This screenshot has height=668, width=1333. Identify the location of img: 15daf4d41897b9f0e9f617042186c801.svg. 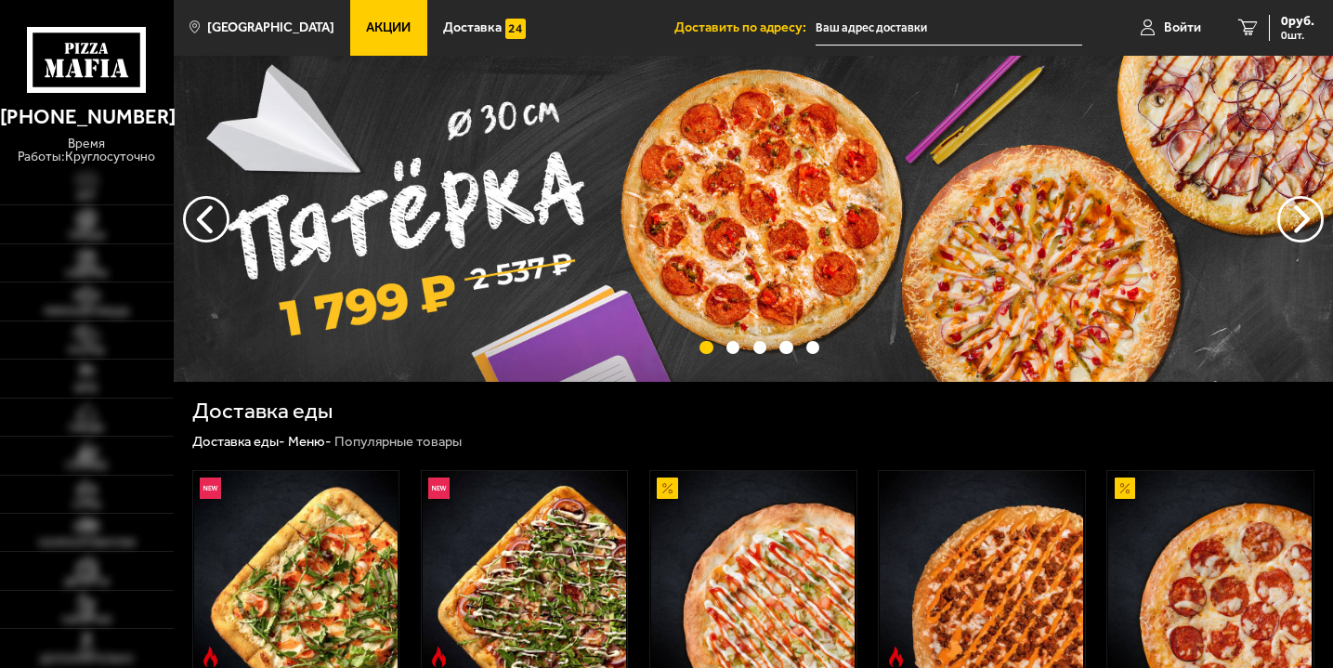
(516, 29).